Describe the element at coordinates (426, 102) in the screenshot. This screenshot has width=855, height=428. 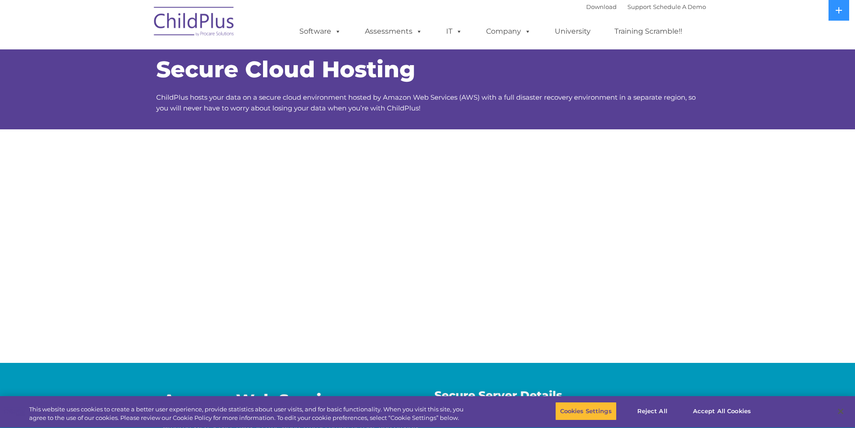
I see `span: ChildPlus hosts your data on a secure cloud environment hosted by Amazon Web Services (AWS) with ...` at that location.